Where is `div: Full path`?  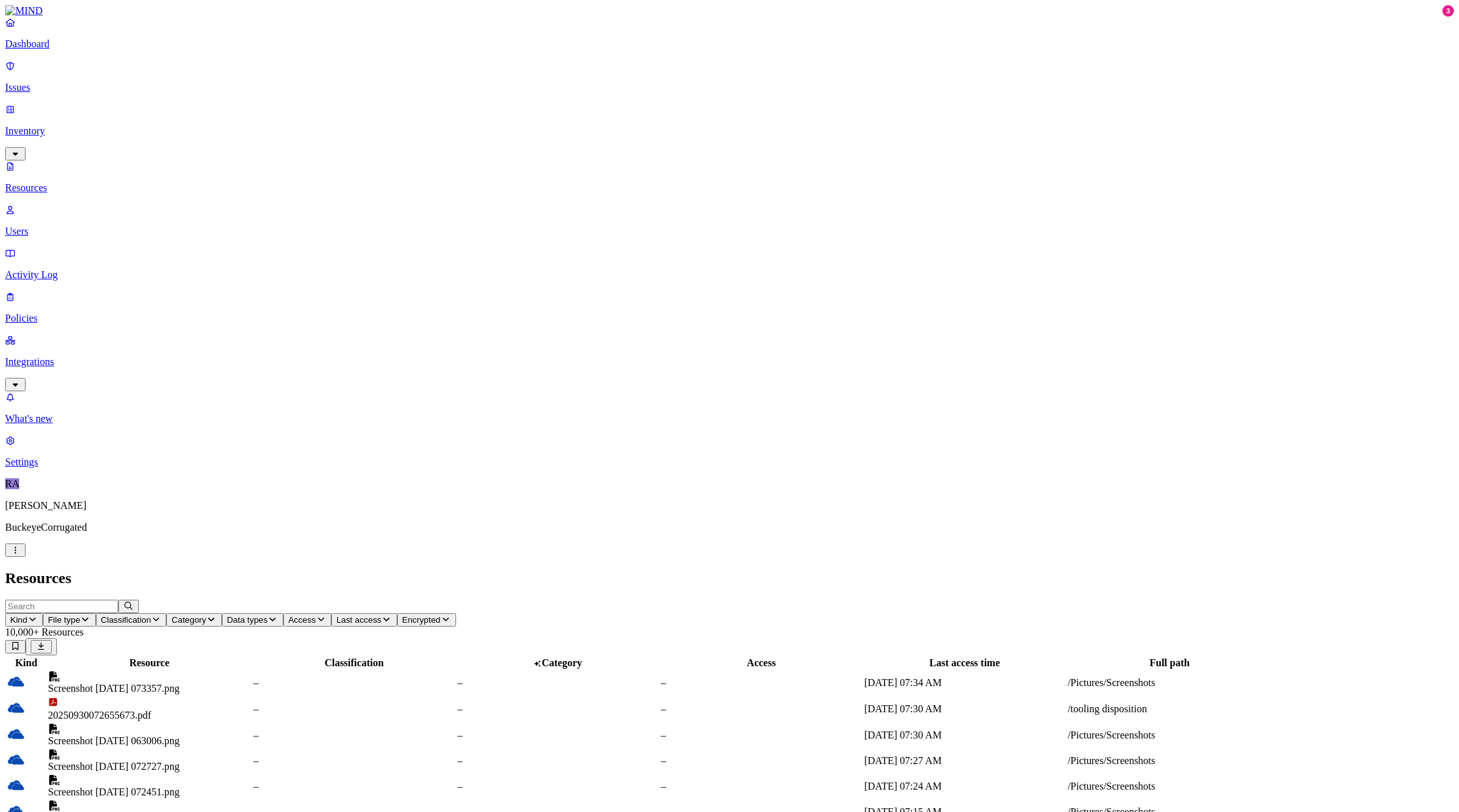
div: Full path is located at coordinates (1170, 664).